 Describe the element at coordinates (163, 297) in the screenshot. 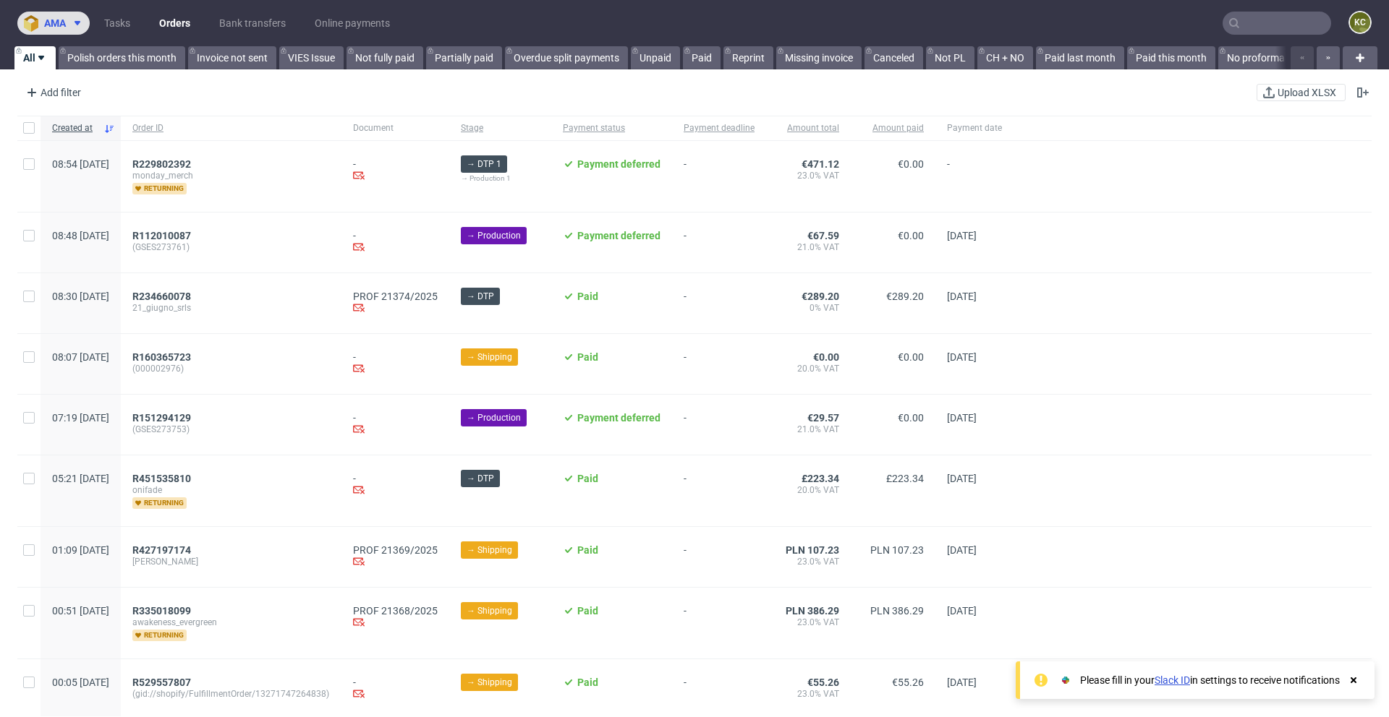

I see `a: R234660078` at that location.